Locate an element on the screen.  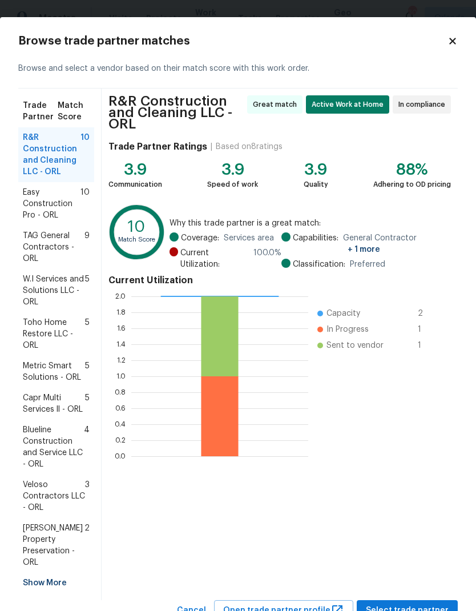
span: Classification: is located at coordinates (319, 264).